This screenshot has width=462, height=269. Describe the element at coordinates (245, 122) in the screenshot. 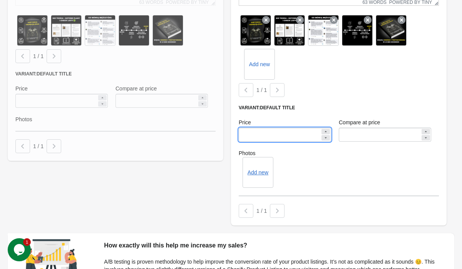

I see `label: Price` at that location.